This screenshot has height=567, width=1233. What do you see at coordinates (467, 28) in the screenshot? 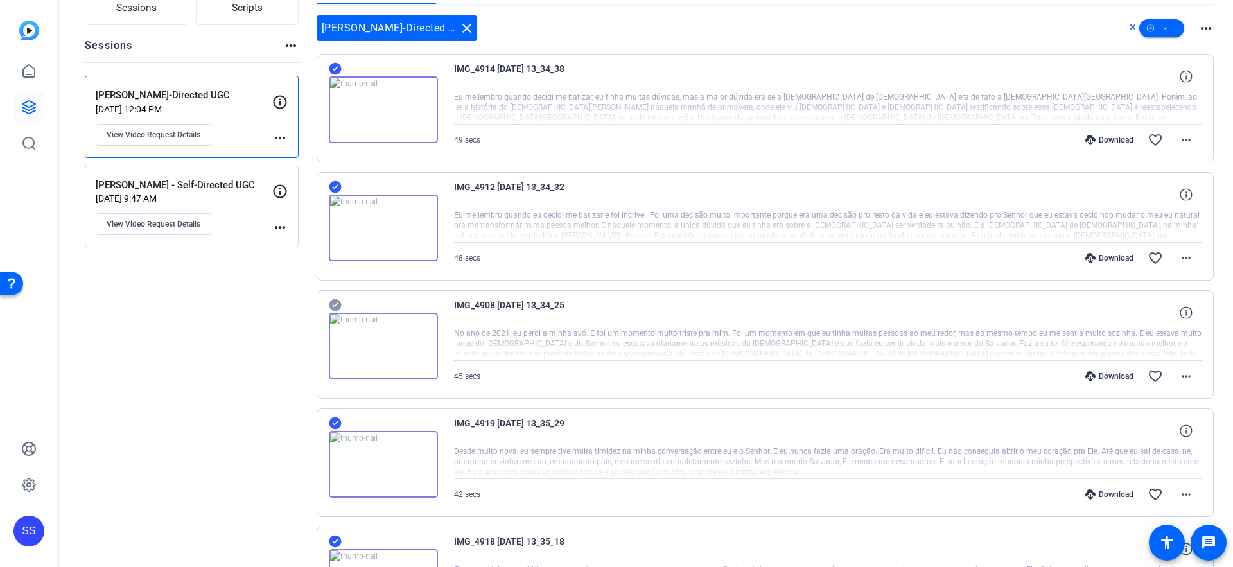
I see `mat-icon: close` at bounding box center [467, 28].